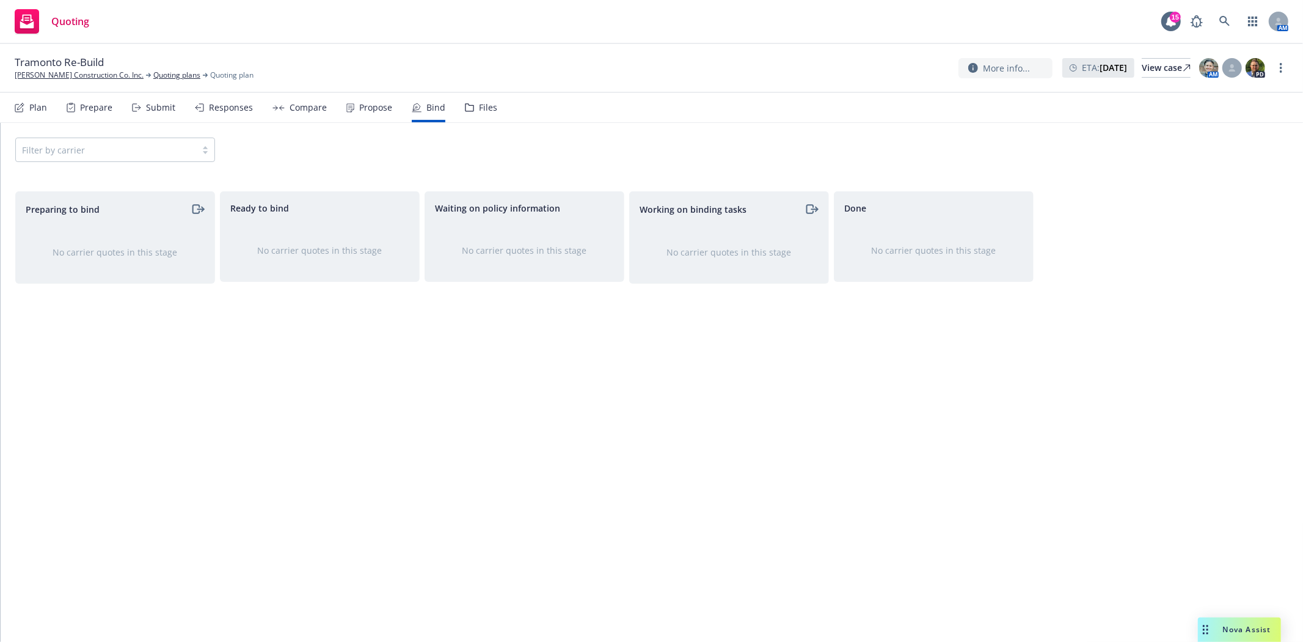 This screenshot has height=642, width=1303. Describe the element at coordinates (1166, 68) in the screenshot. I see `a: View case` at that location.